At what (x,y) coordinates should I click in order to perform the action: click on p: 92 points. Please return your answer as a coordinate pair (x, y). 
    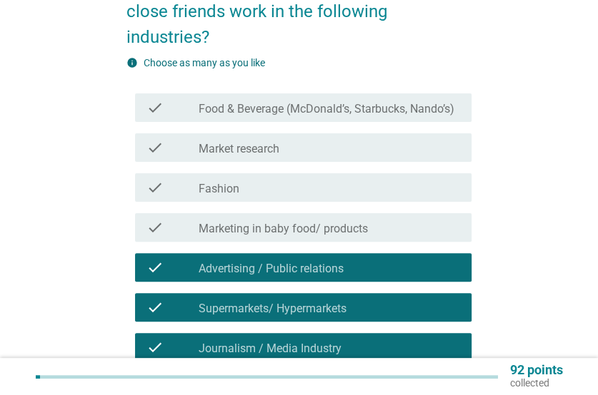
    Looking at the image, I should click on (535, 371).